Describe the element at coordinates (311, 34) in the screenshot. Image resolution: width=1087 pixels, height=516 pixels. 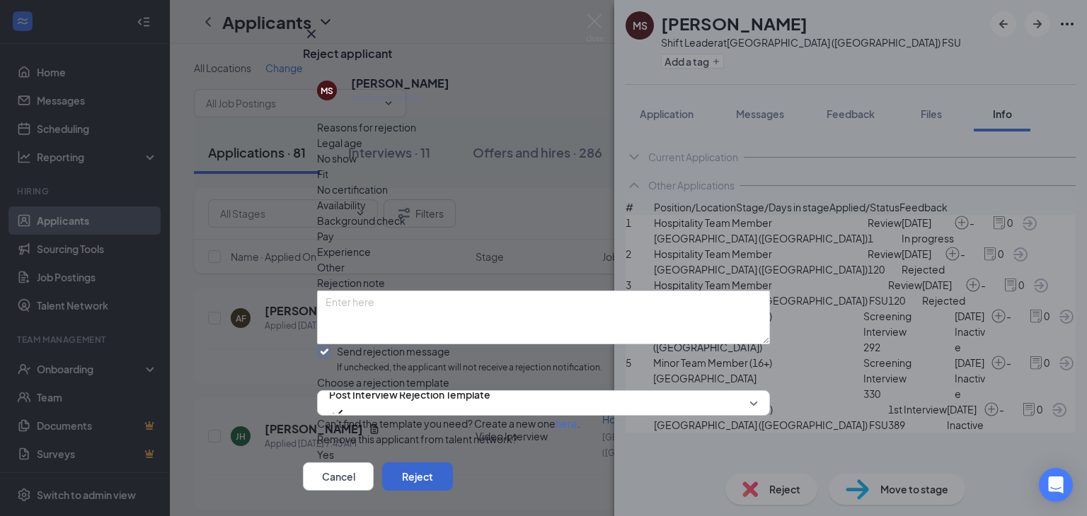
I see `svg: Cross` at that location.